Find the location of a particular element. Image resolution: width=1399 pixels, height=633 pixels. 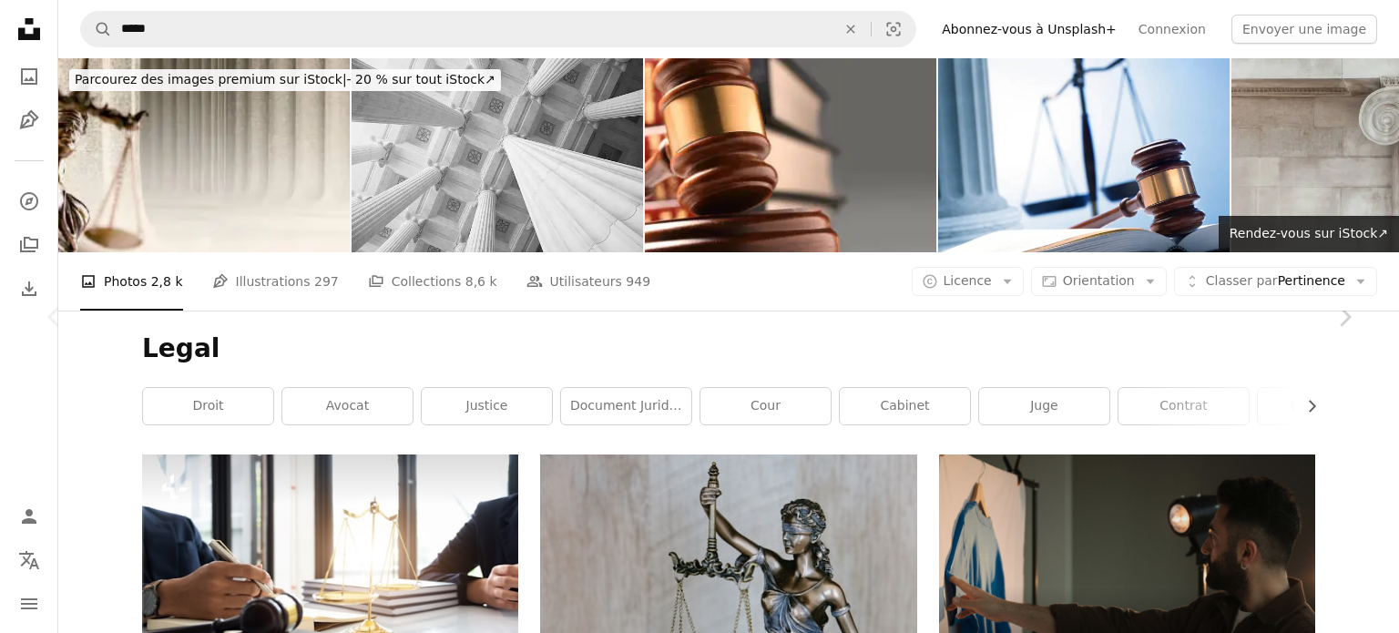

h1: Legal is located at coordinates (729, 349).